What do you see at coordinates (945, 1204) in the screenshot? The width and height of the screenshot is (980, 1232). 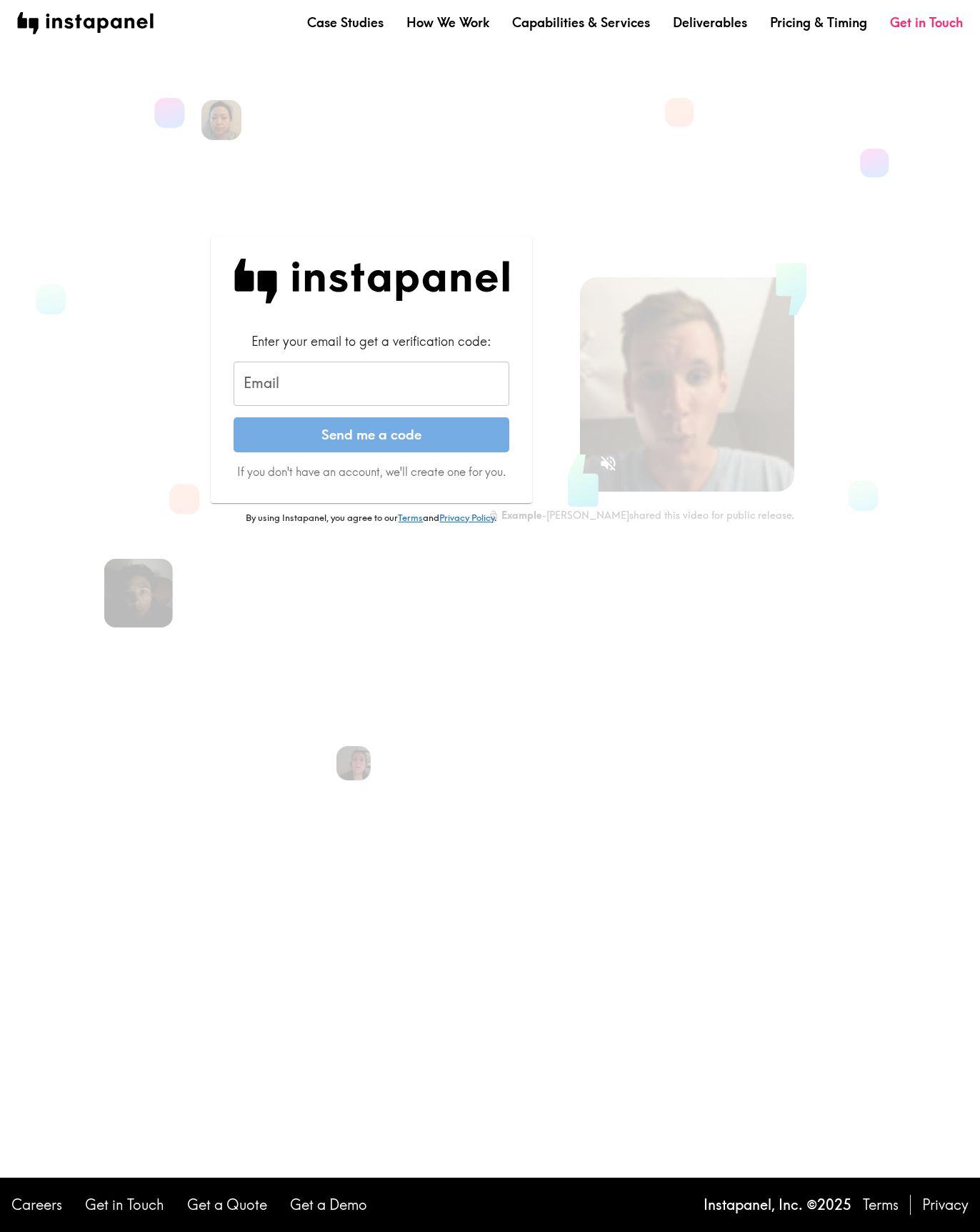 I see `a: Privacy` at bounding box center [945, 1204].